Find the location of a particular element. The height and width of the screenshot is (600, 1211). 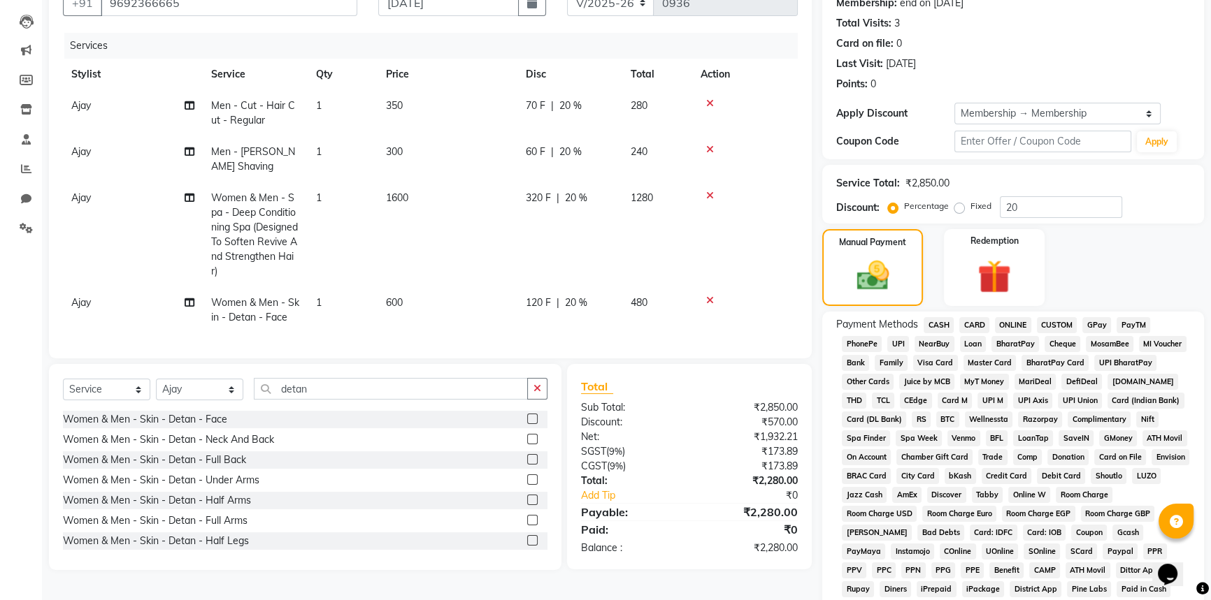

span: ONLINE is located at coordinates (1013, 325).